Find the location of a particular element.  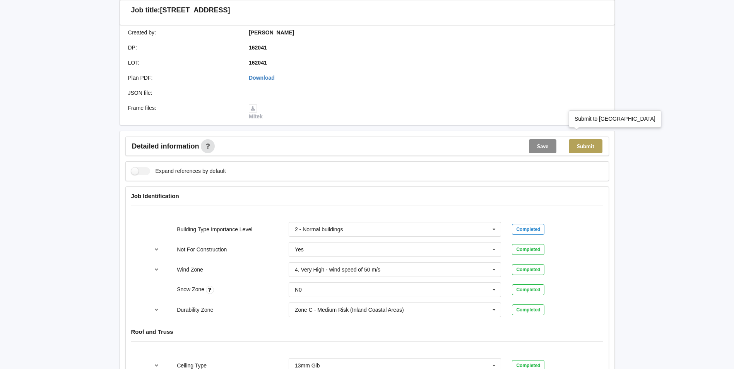

div: LOT : is located at coordinates (183, 63).